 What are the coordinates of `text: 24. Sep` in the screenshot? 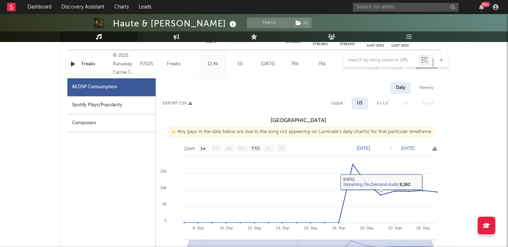 It's located at (423, 228).